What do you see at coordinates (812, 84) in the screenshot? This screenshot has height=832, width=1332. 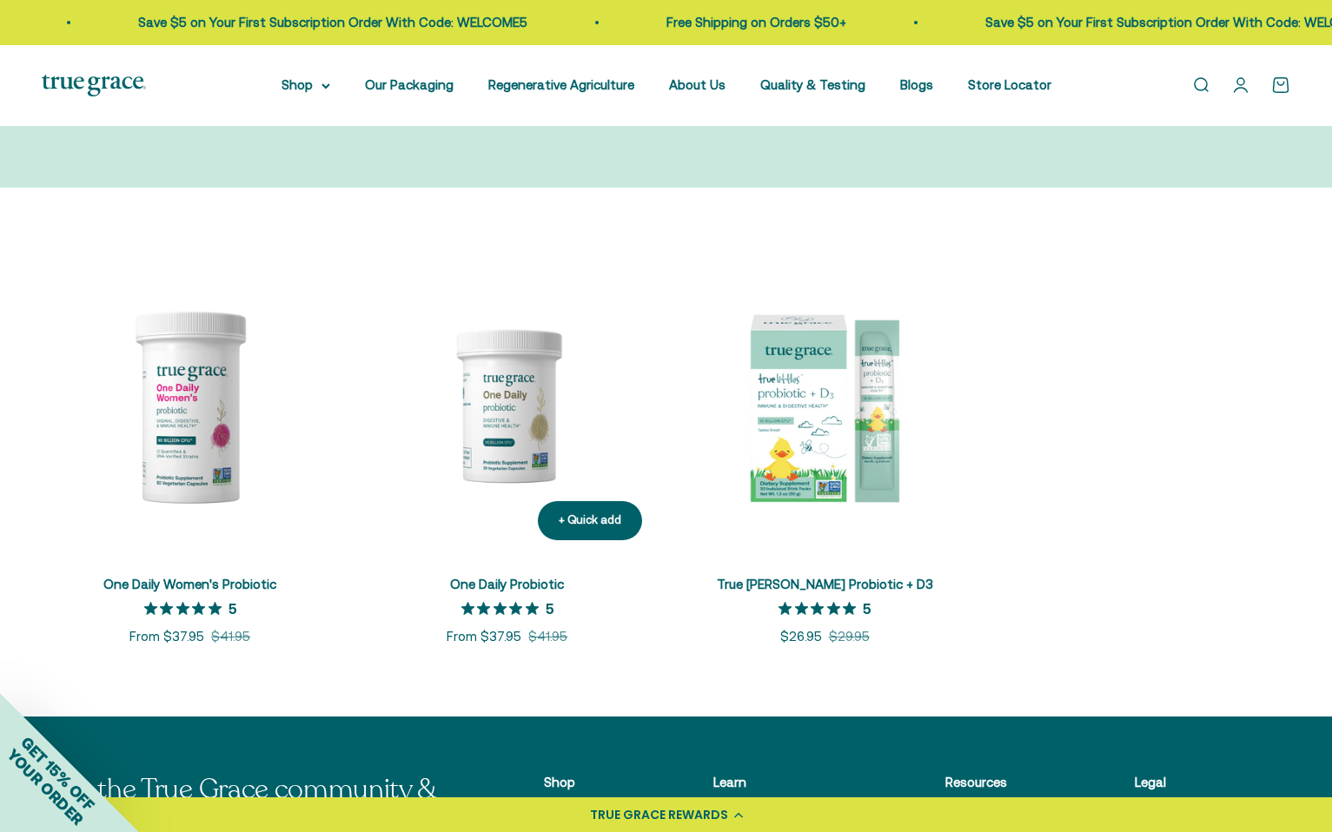 I see `a: Quality & Testing` at bounding box center [812, 84].